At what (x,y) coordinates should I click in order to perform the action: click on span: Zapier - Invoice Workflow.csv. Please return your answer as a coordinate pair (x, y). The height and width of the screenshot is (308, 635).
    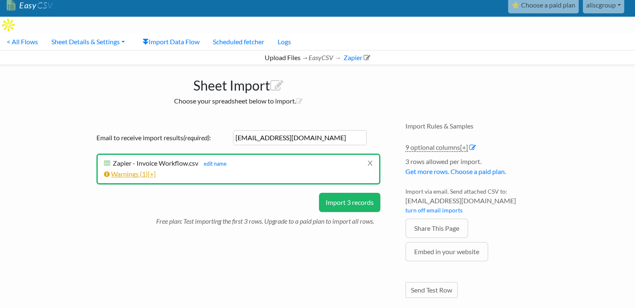
    Looking at the image, I should click on (155, 163).